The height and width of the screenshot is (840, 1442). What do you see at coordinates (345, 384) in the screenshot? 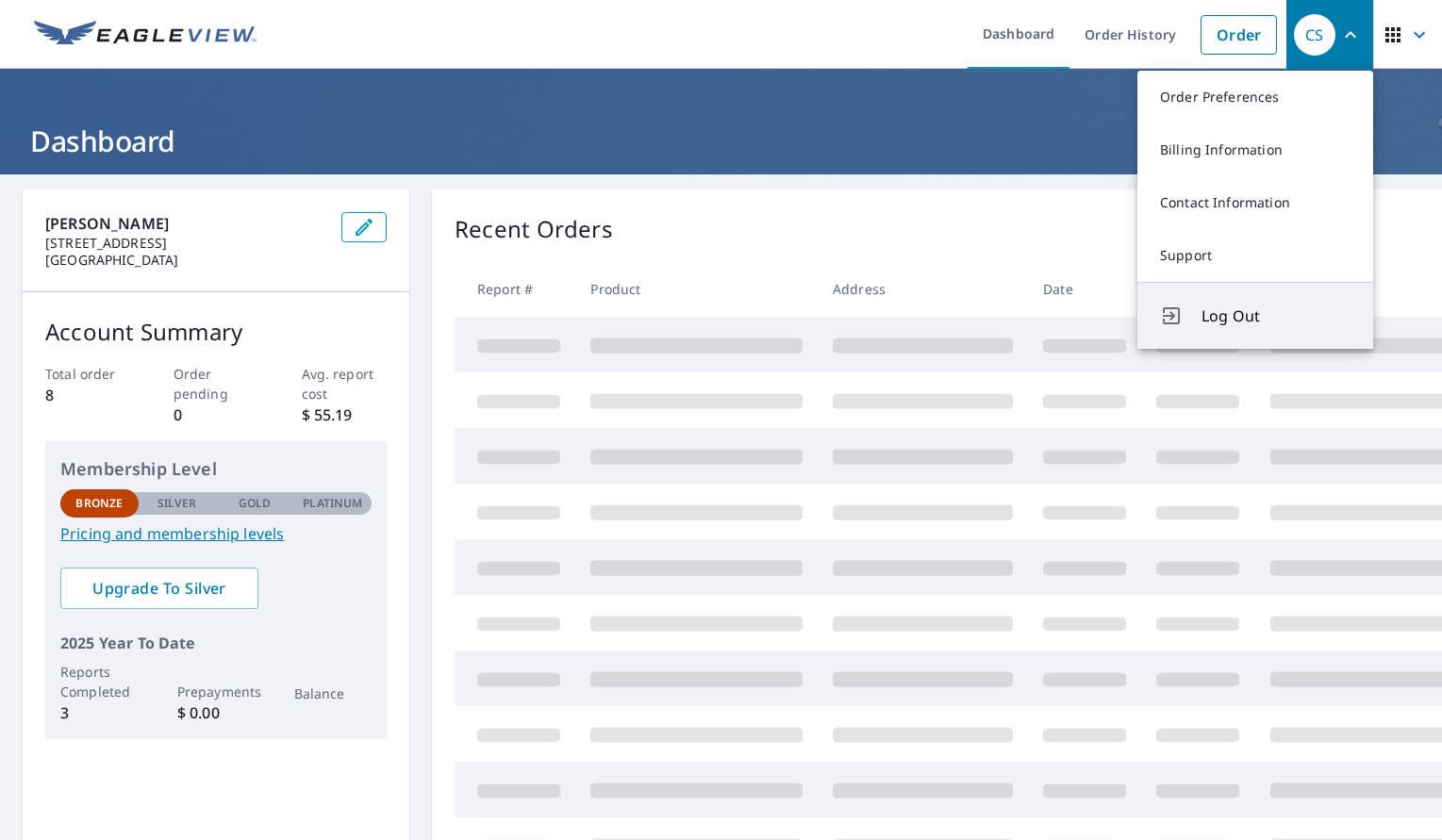
I see `p: Avg. report cost` at bounding box center [345, 384].